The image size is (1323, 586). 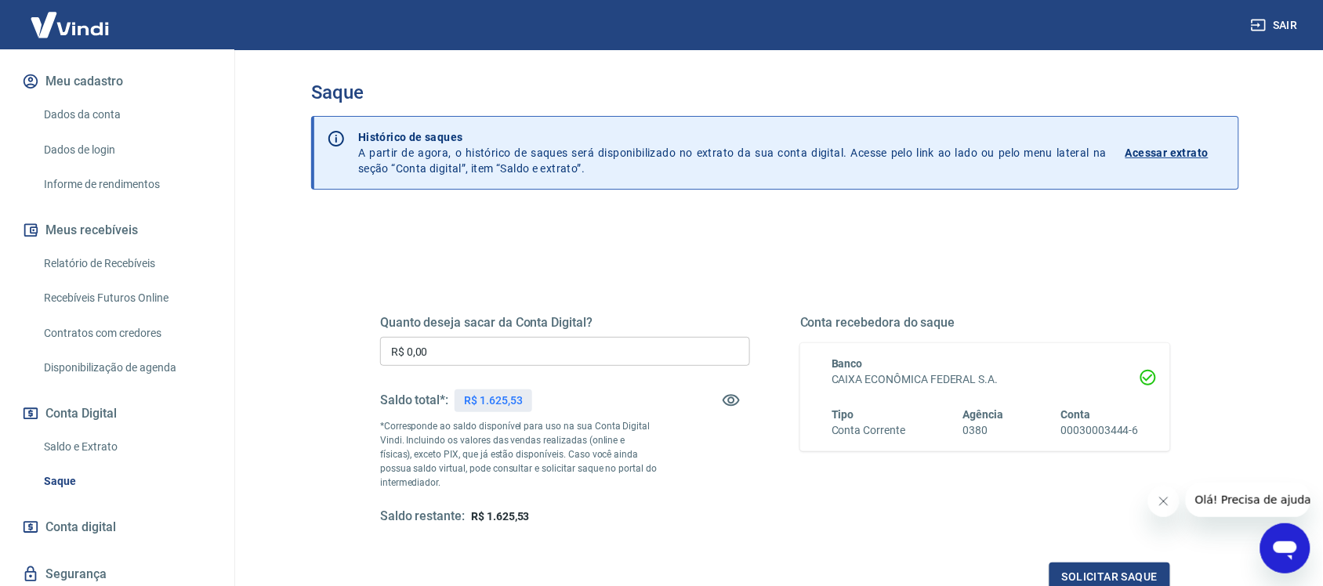 What do you see at coordinates (126, 114) in the screenshot?
I see `a: Dados da conta` at bounding box center [126, 114].